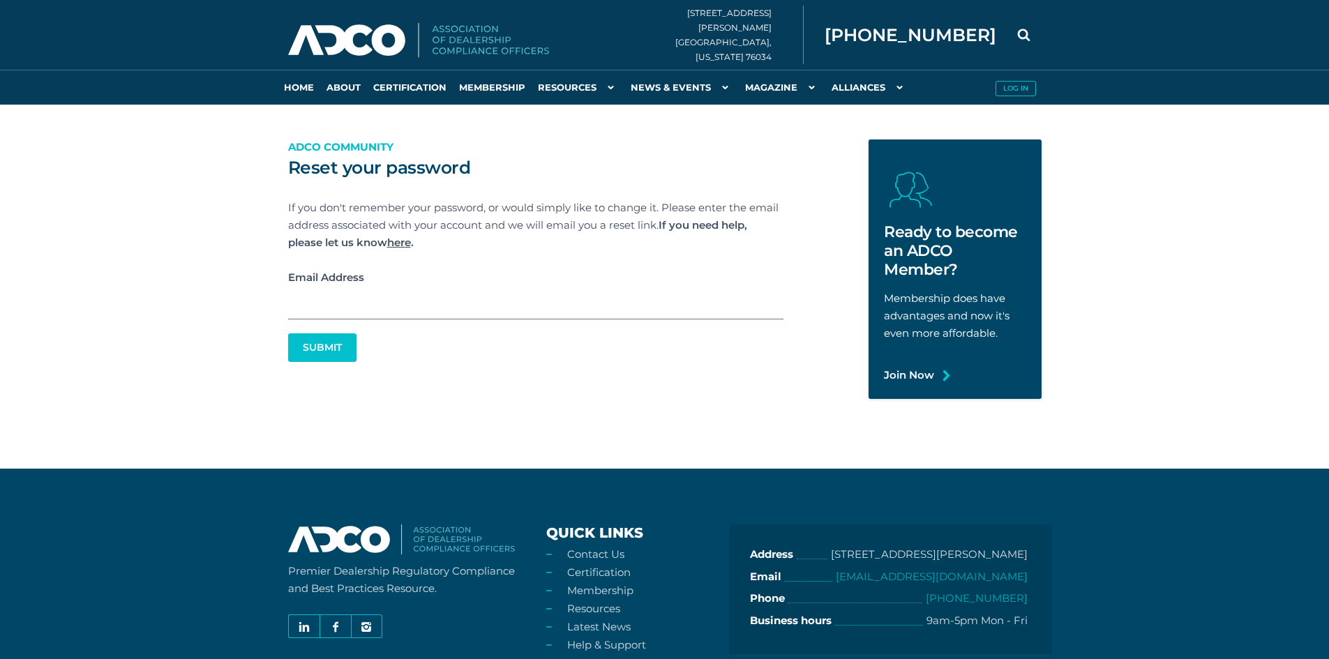 The width and height of the screenshot is (1329, 659). What do you see at coordinates (343, 87) in the screenshot?
I see `a: About` at bounding box center [343, 87].